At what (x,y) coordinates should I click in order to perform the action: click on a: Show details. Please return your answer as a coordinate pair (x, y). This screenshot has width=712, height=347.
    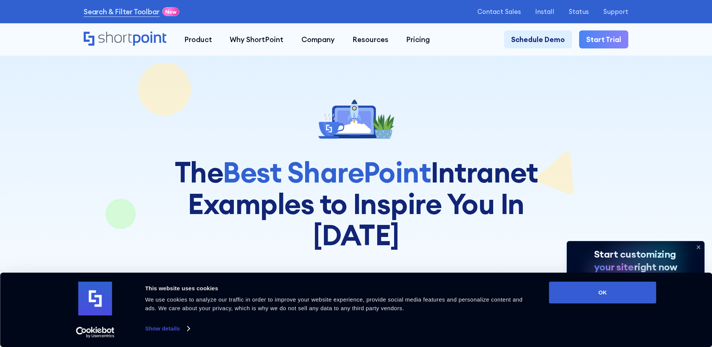
    Looking at the image, I should click on (167, 329).